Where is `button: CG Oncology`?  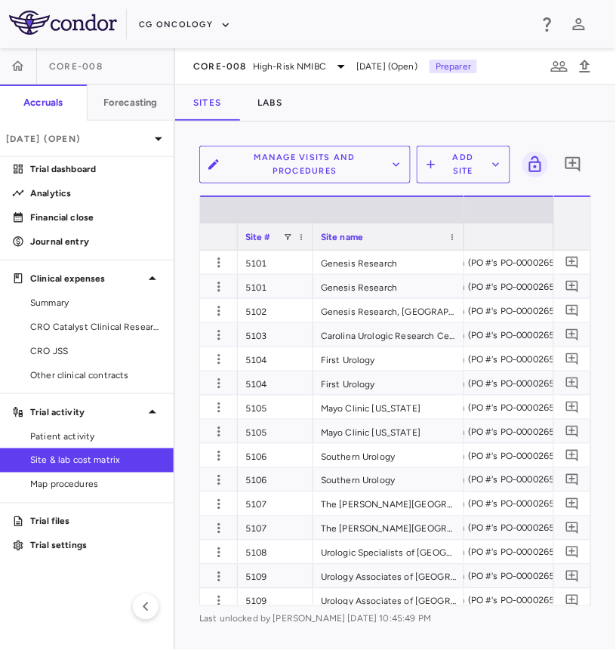 button: CG Oncology is located at coordinates (185, 25).